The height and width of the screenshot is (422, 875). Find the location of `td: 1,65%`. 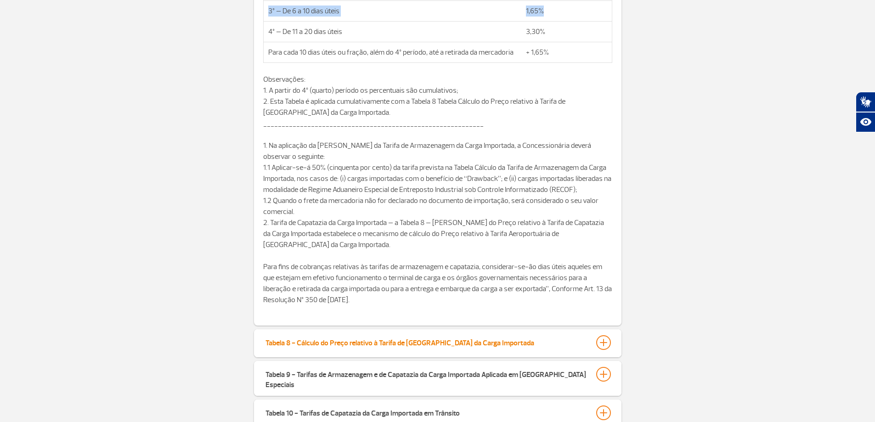

td: 1,65% is located at coordinates (566, 11).